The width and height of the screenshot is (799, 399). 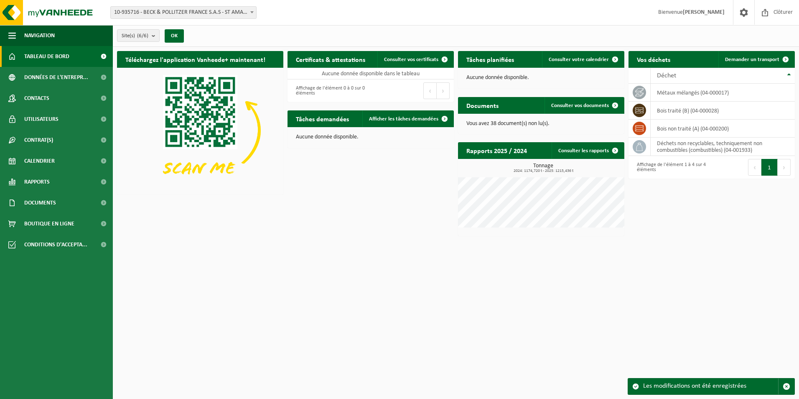 What do you see at coordinates (56, 77) in the screenshot?
I see `span: Données de l'entrepr...` at bounding box center [56, 77].